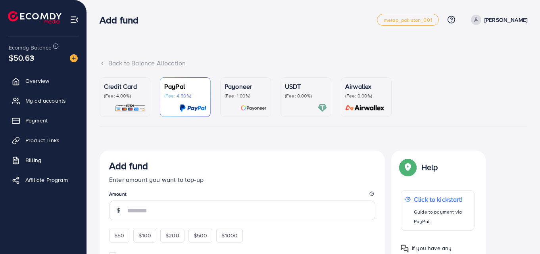 Image resolution: width=540 pixels, height=254 pixels. I want to click on p: (Fee: 4.00%), so click(125, 96).